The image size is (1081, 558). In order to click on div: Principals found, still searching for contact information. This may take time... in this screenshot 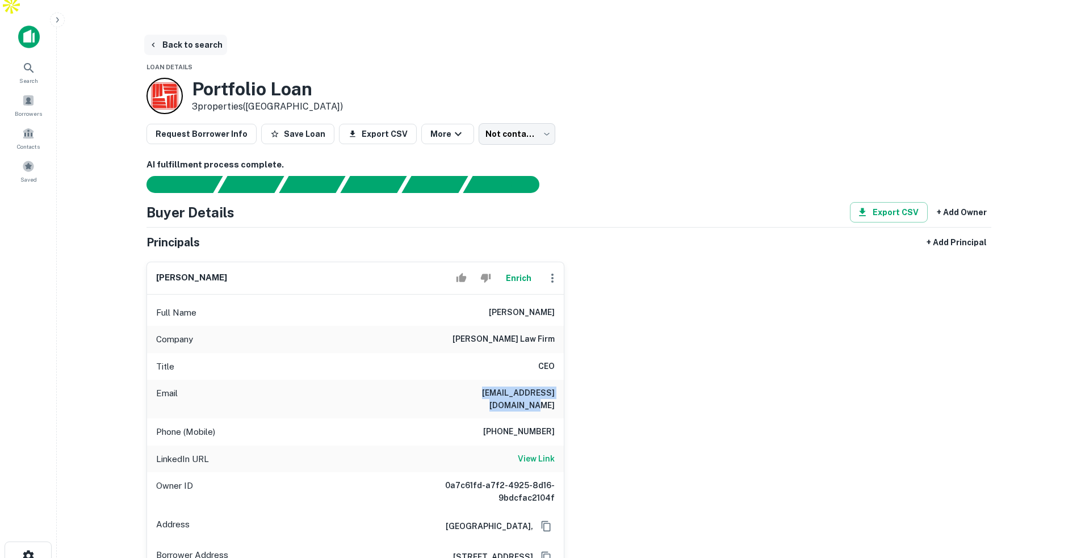, I will do `click(434, 184)`.